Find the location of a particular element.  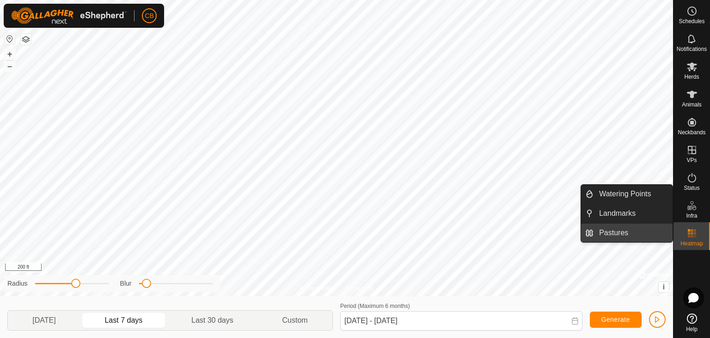

button: Map Layers is located at coordinates (26, 39).